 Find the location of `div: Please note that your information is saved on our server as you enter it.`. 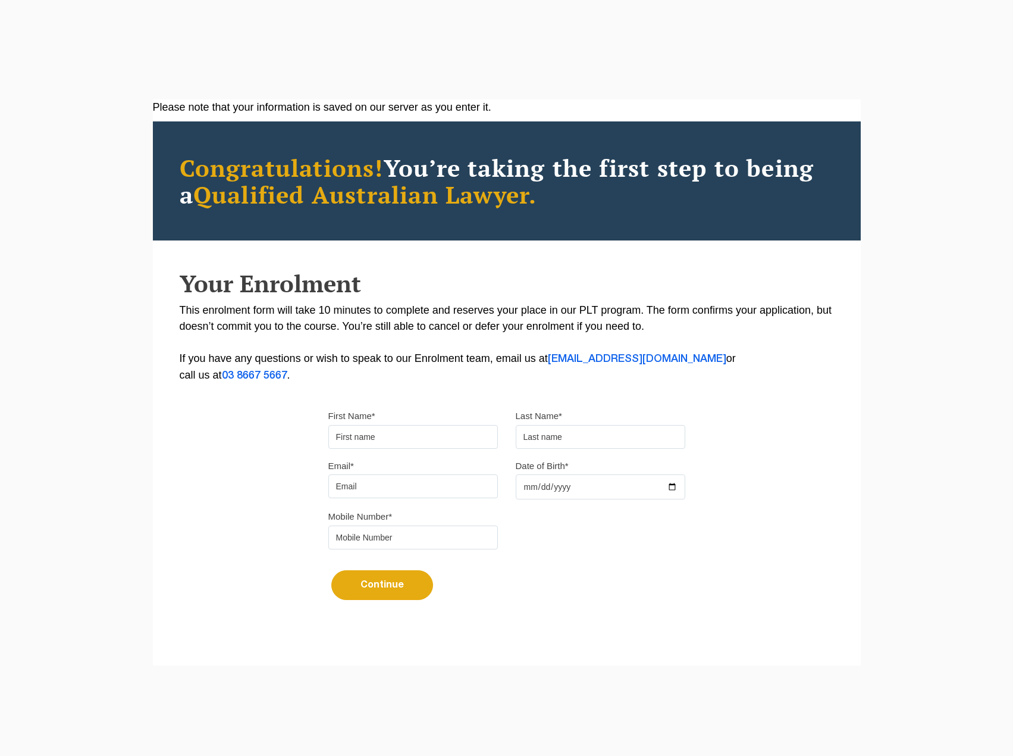

div: Please note that your information is saved on our server as you enter it. is located at coordinates (507, 107).